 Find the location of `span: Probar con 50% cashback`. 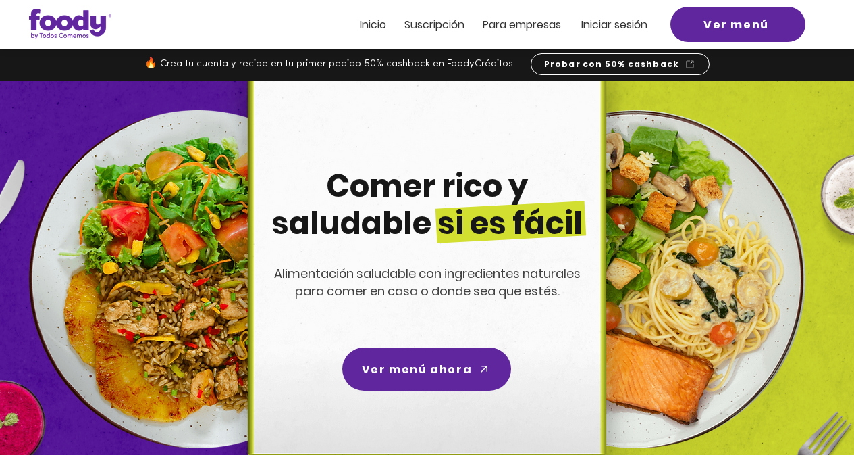

span: Probar con 50% cashback is located at coordinates (612, 64).